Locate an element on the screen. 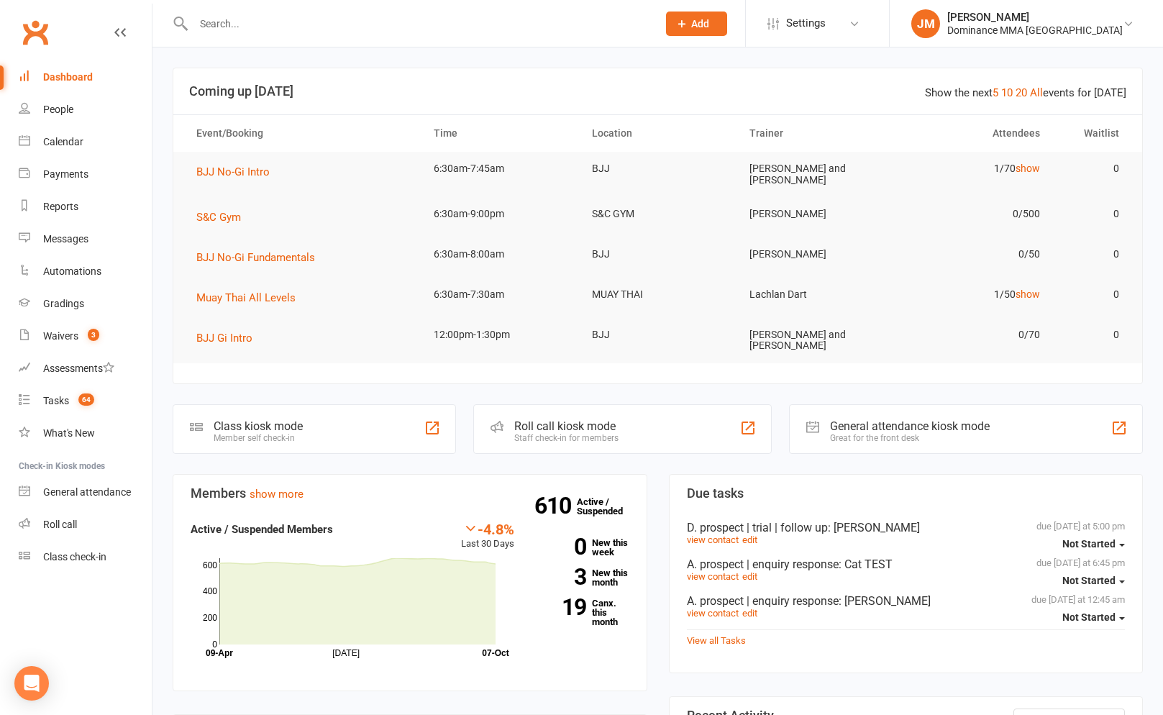 The image size is (1163, 715). div: Roll call kiosk mode is located at coordinates (566, 426).